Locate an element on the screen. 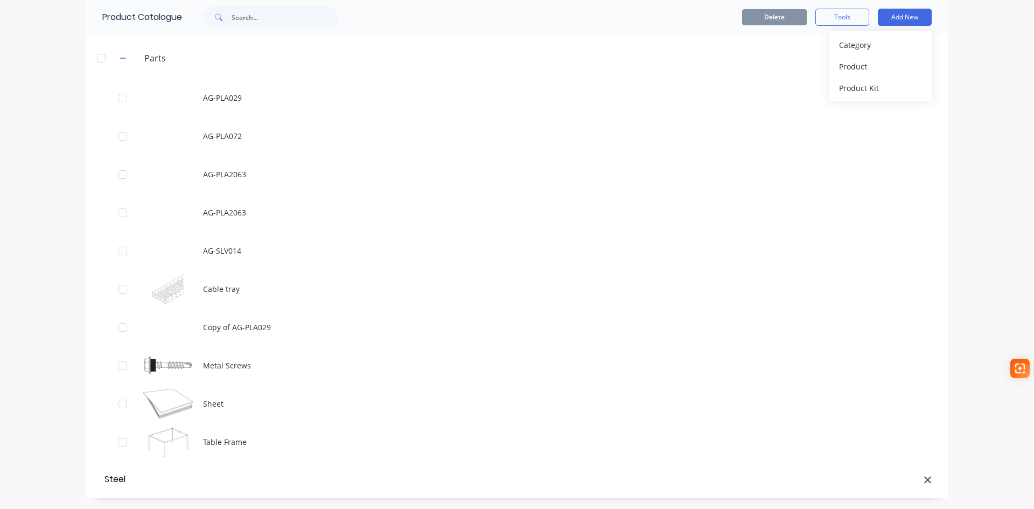  div: Metal ScrewsMetal Screws is located at coordinates (517, 365).